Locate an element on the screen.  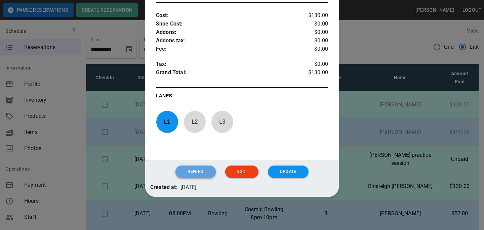
button: Refund is located at coordinates (195, 172).